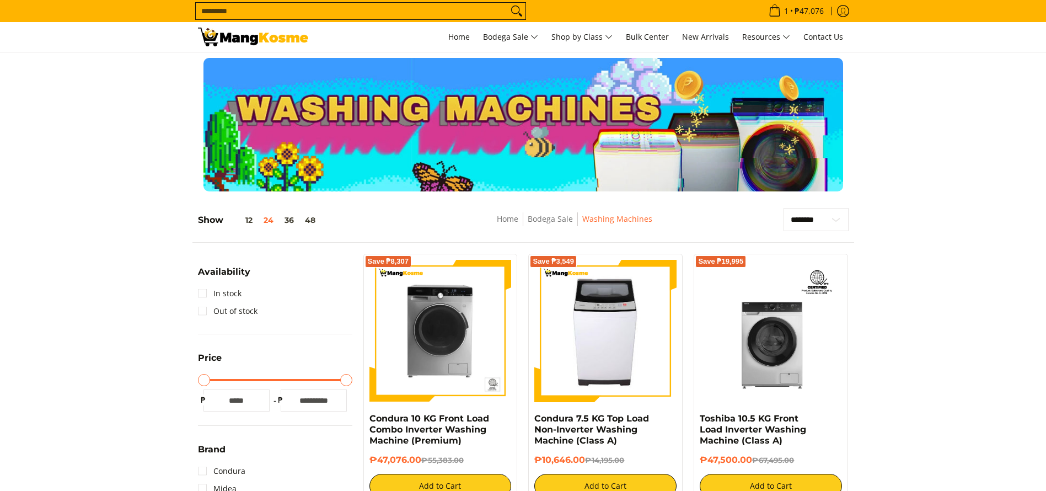 Image resolution: width=1046 pixels, height=491 pixels. I want to click on h6: ₱10,646.00, so click(606, 460).